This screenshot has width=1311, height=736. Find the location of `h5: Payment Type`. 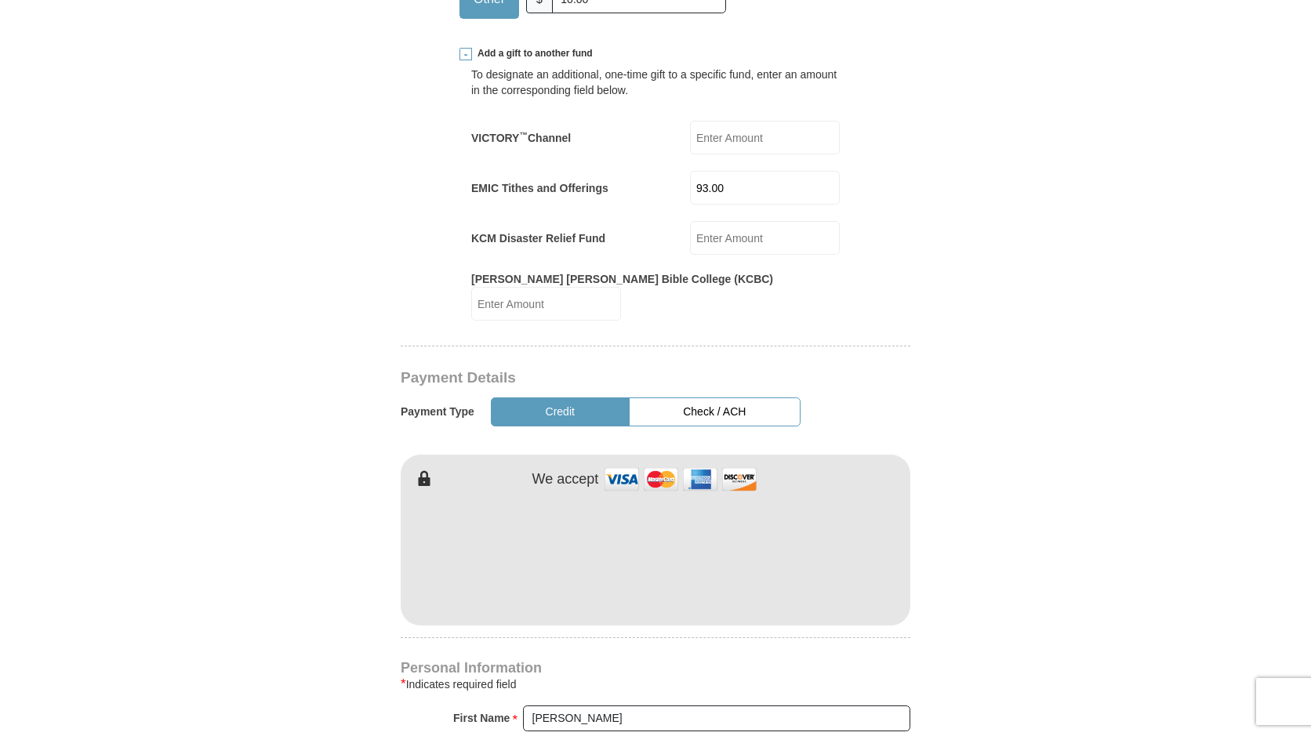

h5: Payment Type is located at coordinates (437, 412).